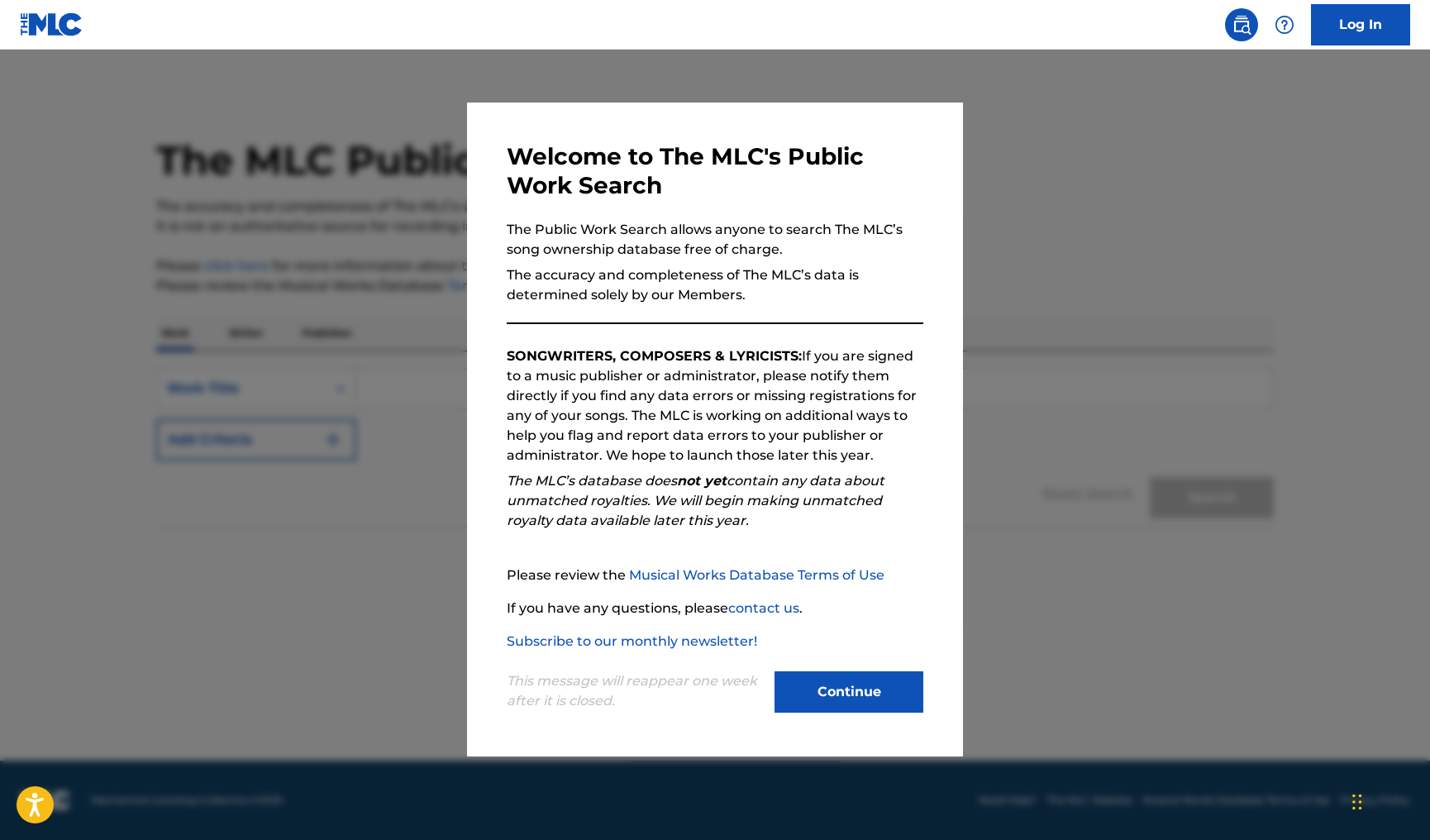 This screenshot has height=840, width=1430. I want to click on p: This message will reappear one week after it is closed., so click(635, 691).